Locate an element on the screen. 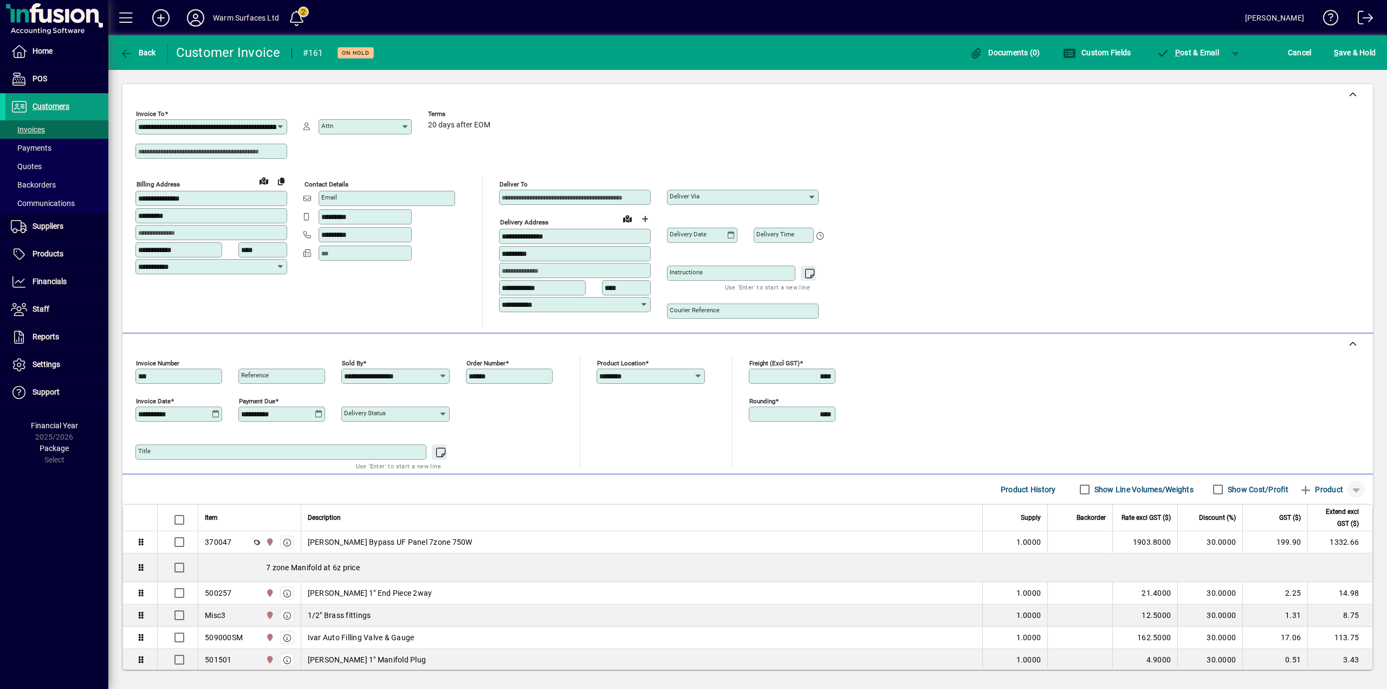 The width and height of the screenshot is (1387, 689). a: Financials is located at coordinates (57, 282).